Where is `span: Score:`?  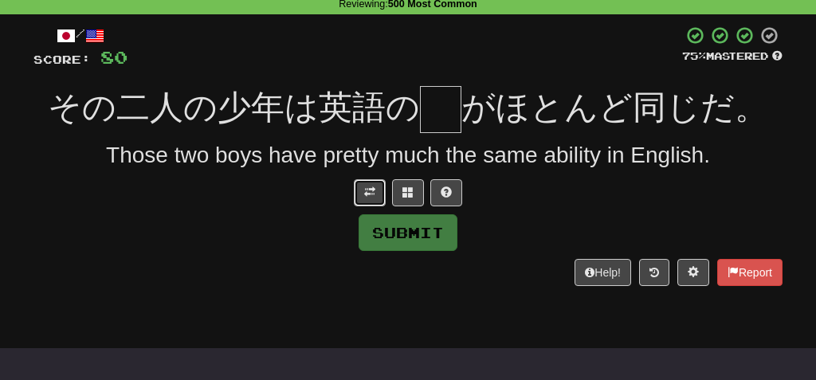 span: Score: is located at coordinates (62, 59).